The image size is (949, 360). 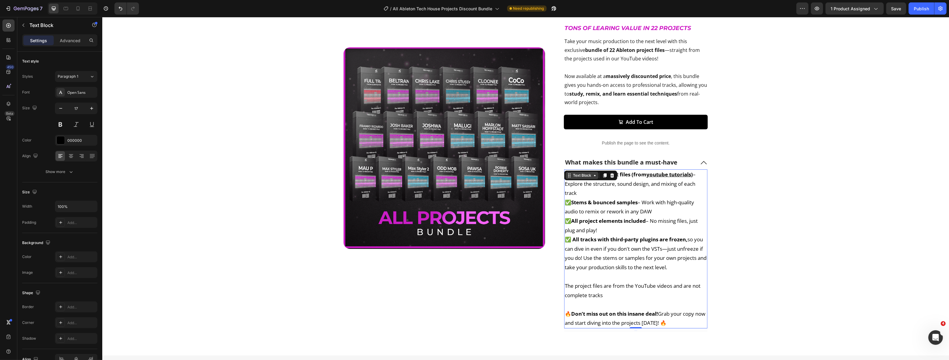 I want to click on p: Advanced, so click(x=70, y=40).